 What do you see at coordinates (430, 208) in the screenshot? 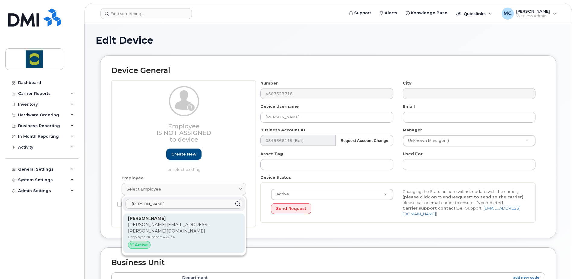
I see `strong: Carrier support contact:` at bounding box center [430, 208].